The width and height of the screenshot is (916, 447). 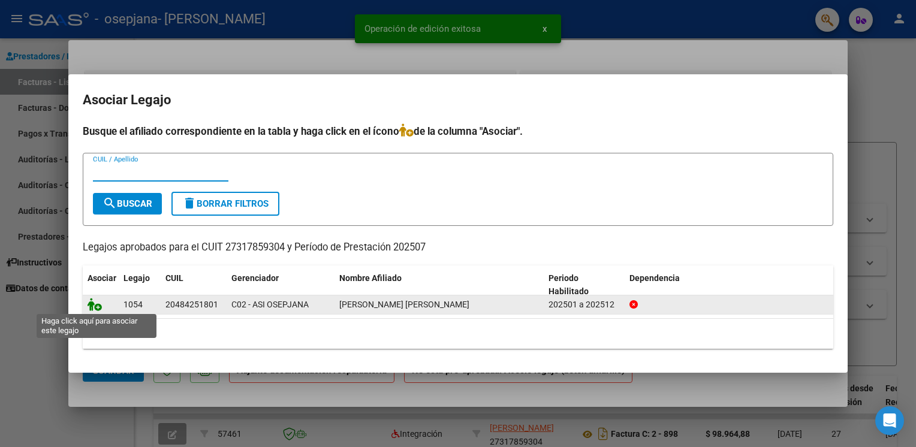 What do you see at coordinates (584, 305) in the screenshot?
I see `div: 202501 a 202512` at bounding box center [584, 305].